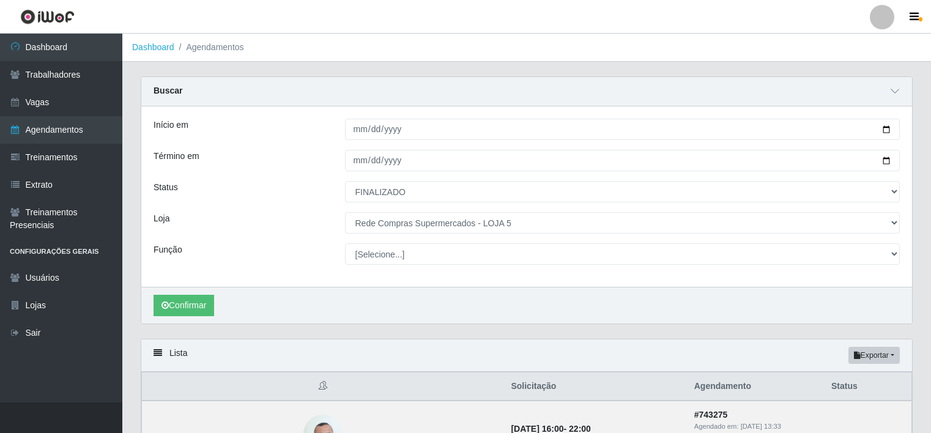 Image resolution: width=931 pixels, height=433 pixels. Describe the element at coordinates (153, 47) in the screenshot. I see `a: Dashboard` at that location.